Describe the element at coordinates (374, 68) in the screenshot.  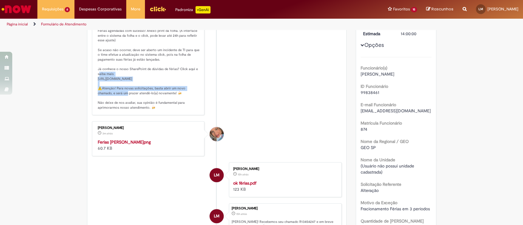
I see `b: Funcionário(s)` at that location.